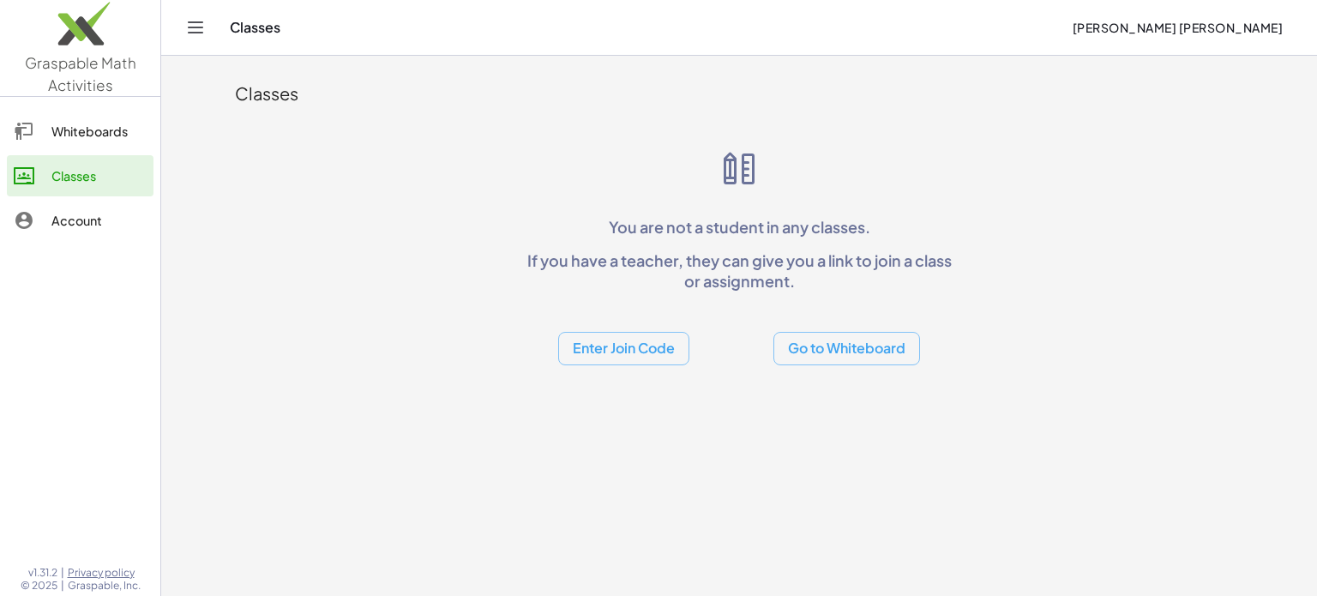  Describe the element at coordinates (80, 131) in the screenshot. I see `a: Whiteboards` at that location.